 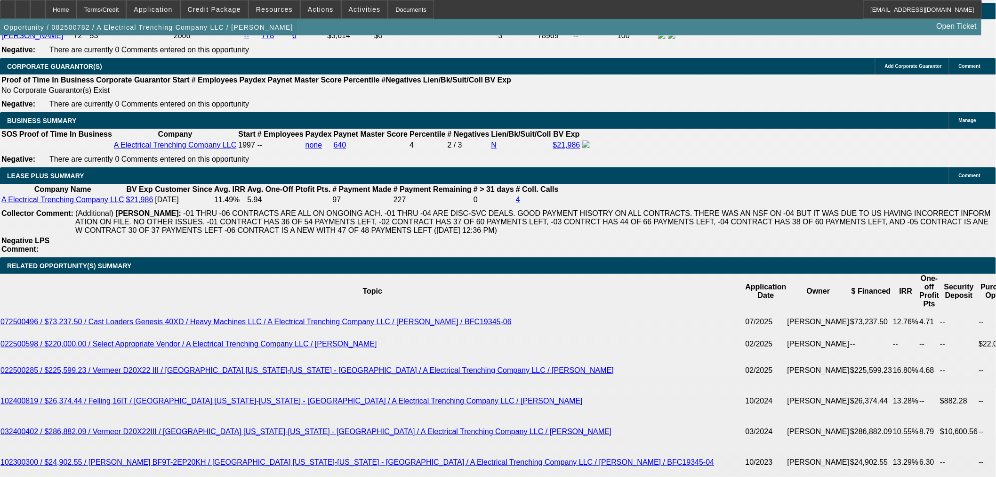 What do you see at coordinates (517, 36) in the screenshot?
I see `td: 3` at bounding box center [517, 36].